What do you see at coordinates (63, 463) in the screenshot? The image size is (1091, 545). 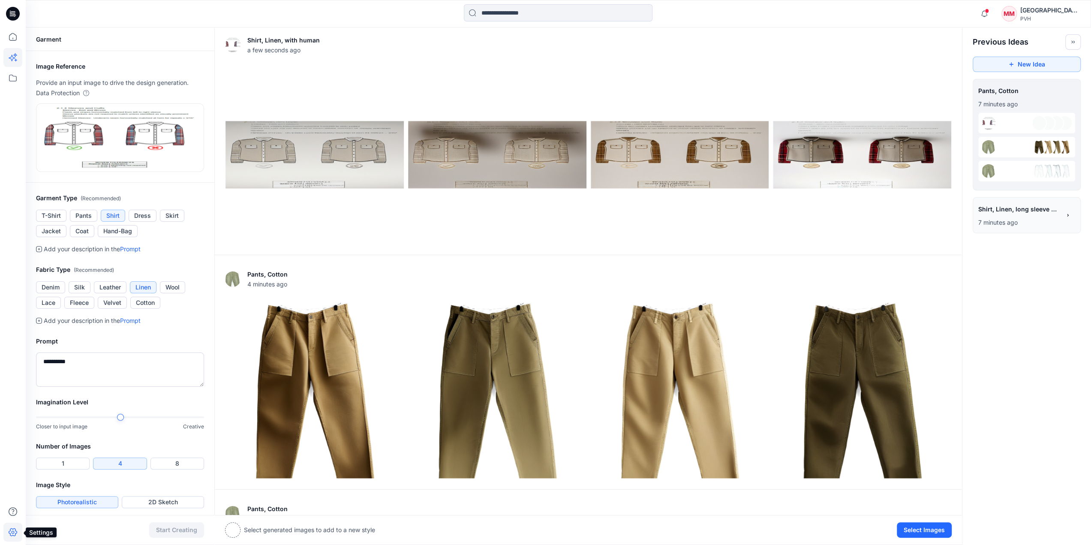 I see `button: 1` at bounding box center [63, 463].